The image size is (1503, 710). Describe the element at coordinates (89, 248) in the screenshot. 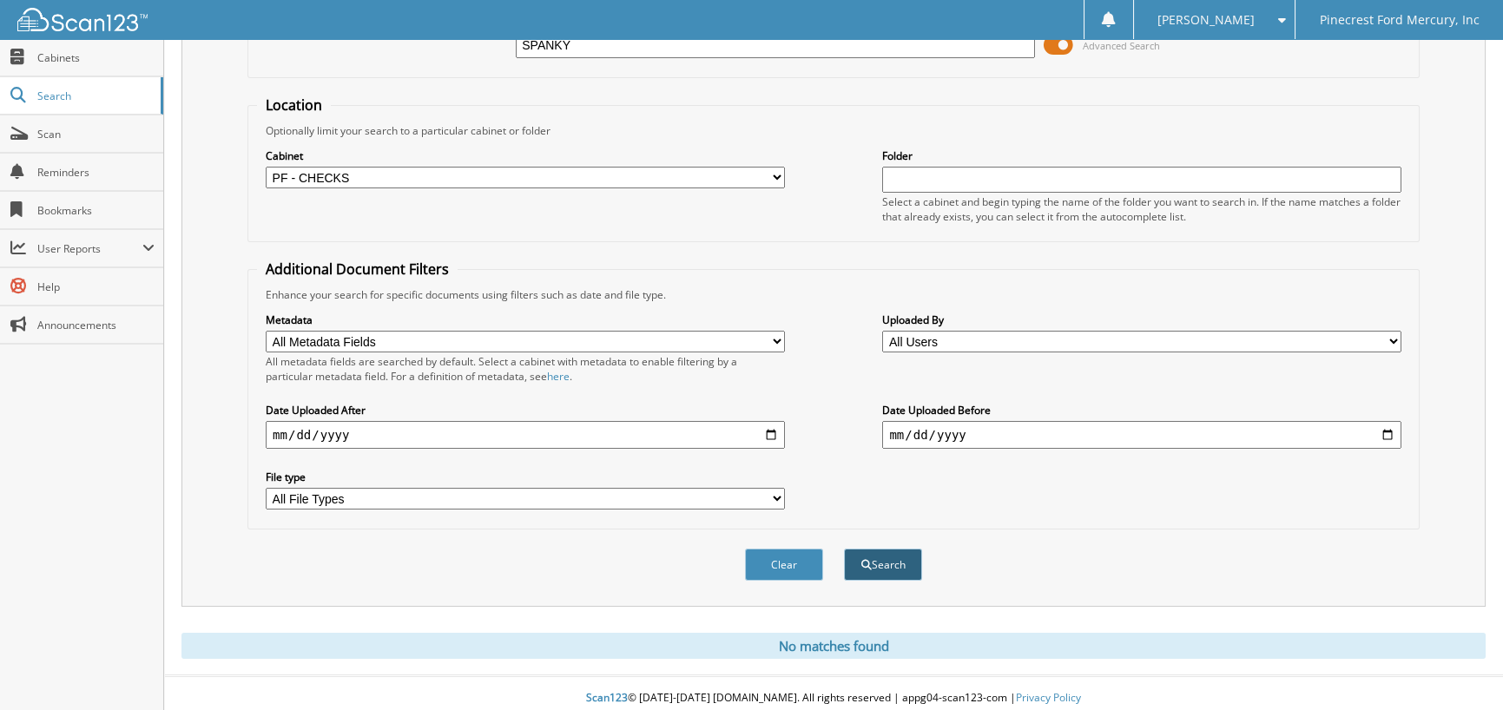

I see `span: User Reports` at that location.